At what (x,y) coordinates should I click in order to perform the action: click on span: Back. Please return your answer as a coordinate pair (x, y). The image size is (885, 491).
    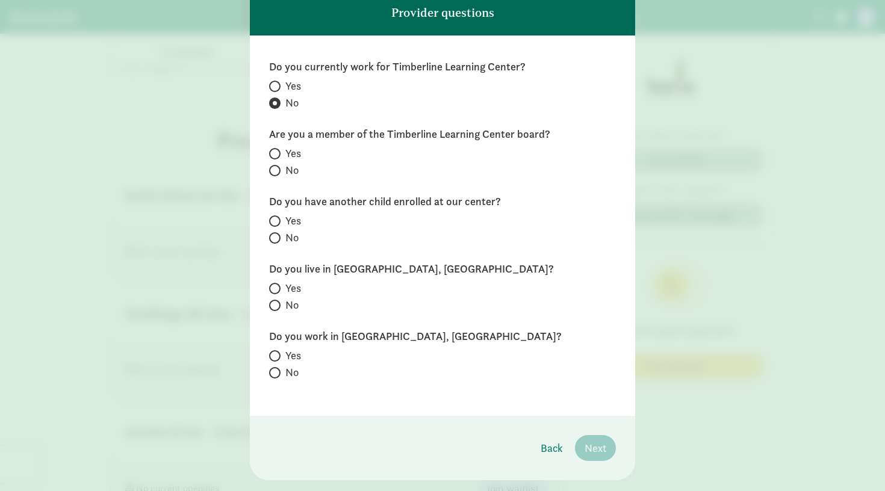
    Looking at the image, I should click on (551, 448).